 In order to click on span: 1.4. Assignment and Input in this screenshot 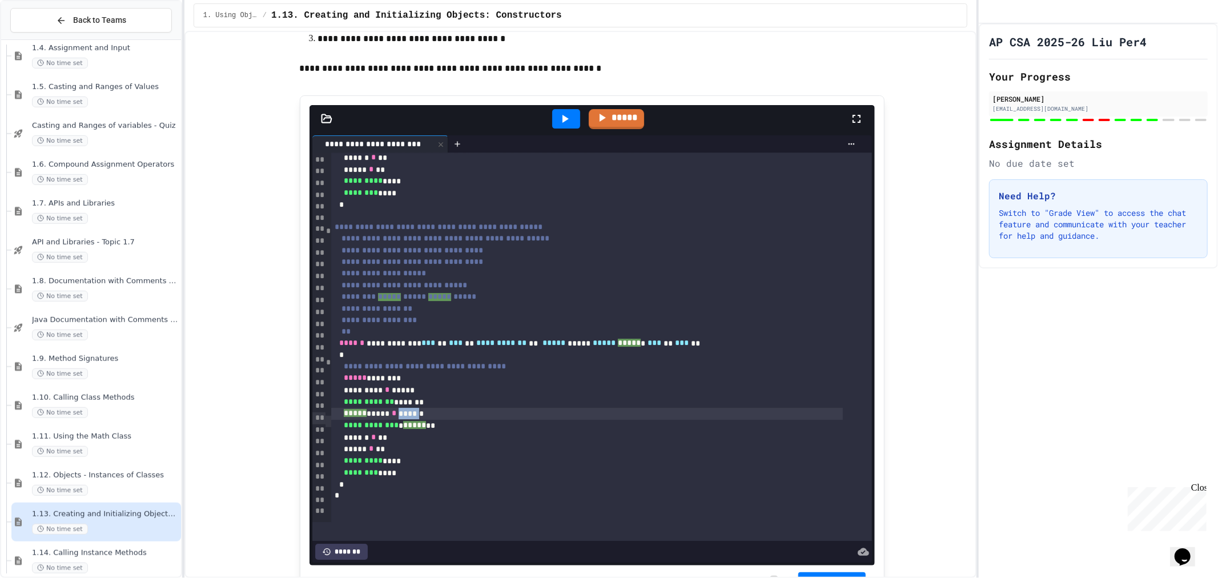, I will do `click(105, 48)`.